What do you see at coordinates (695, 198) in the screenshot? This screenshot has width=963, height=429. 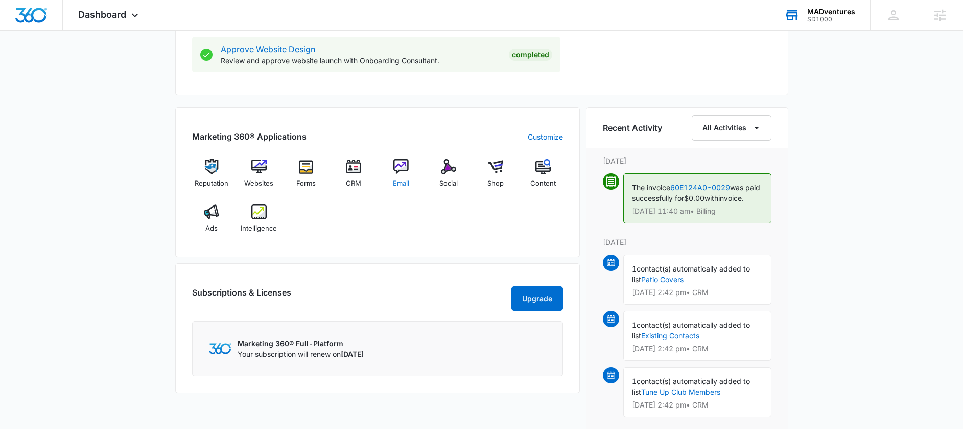 I see `span: $0.00` at bounding box center [695, 198].